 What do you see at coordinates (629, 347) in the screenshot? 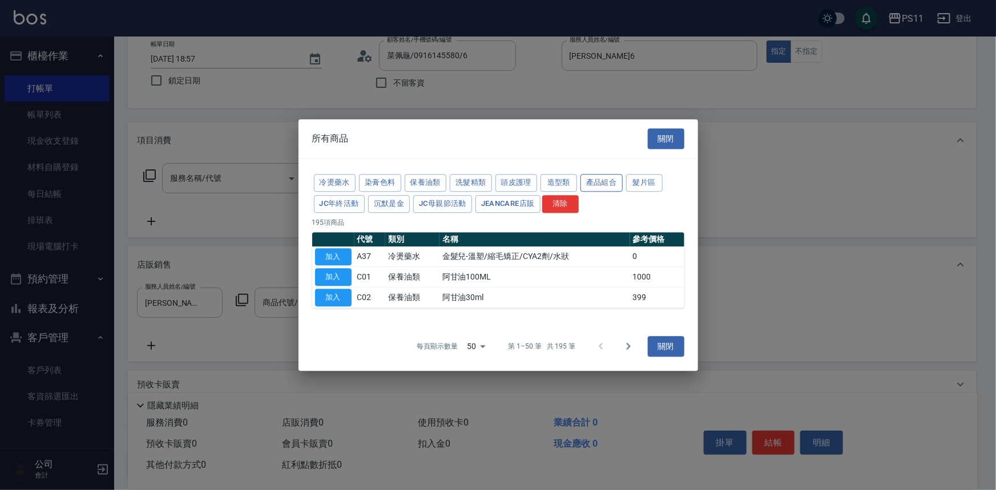
I see `button: Go to next page` at bounding box center [629, 347].